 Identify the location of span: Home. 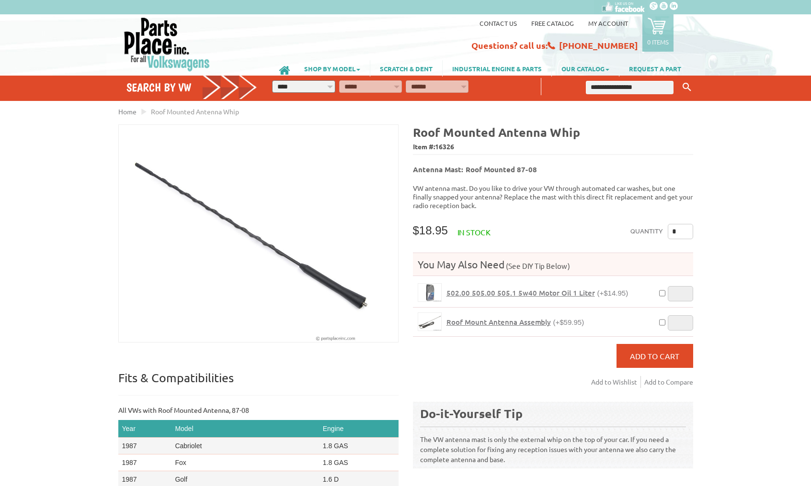
(127, 112).